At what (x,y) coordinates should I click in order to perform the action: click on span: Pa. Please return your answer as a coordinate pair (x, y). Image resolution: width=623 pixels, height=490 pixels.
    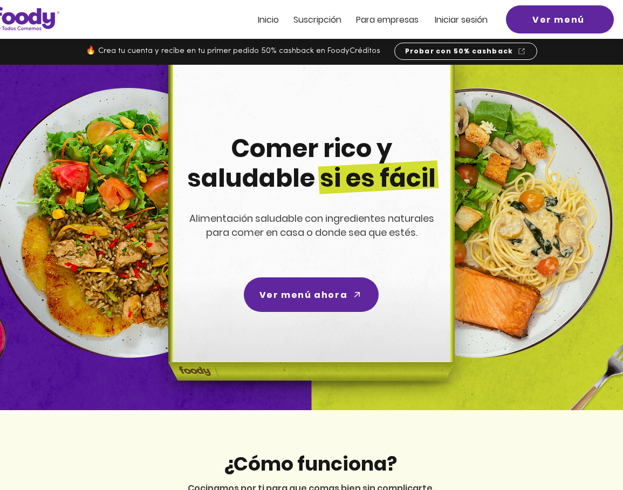
    Looking at the image, I should click on (361, 19).